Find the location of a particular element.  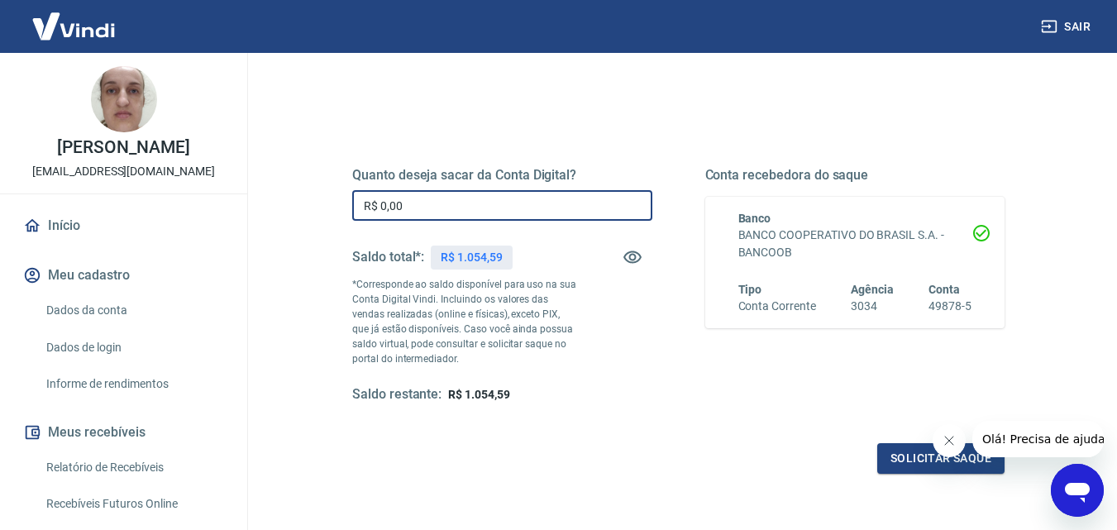

p: *Corresponde ao saldo disponível para uso na sua Conta Digital Vindi. Incluindo os valores das ve... is located at coordinates (465, 322).